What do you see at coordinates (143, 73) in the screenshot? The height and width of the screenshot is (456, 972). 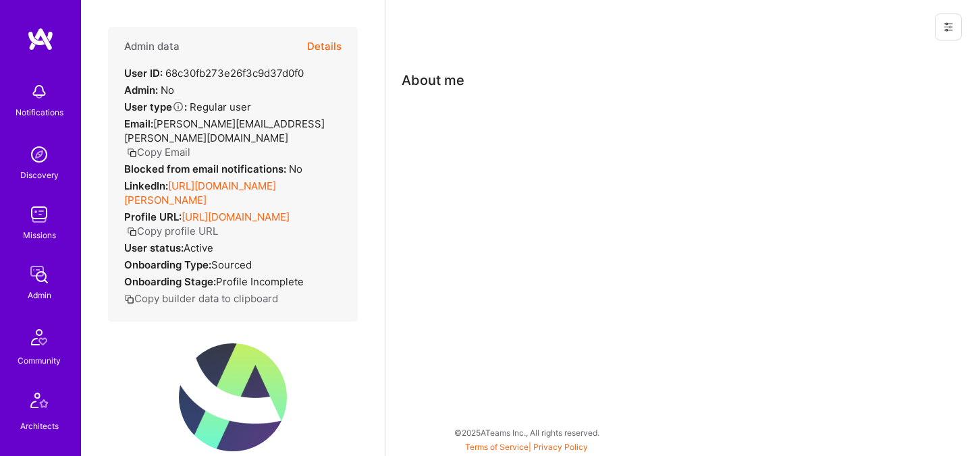 I see `strong: User ID:` at bounding box center [143, 73].